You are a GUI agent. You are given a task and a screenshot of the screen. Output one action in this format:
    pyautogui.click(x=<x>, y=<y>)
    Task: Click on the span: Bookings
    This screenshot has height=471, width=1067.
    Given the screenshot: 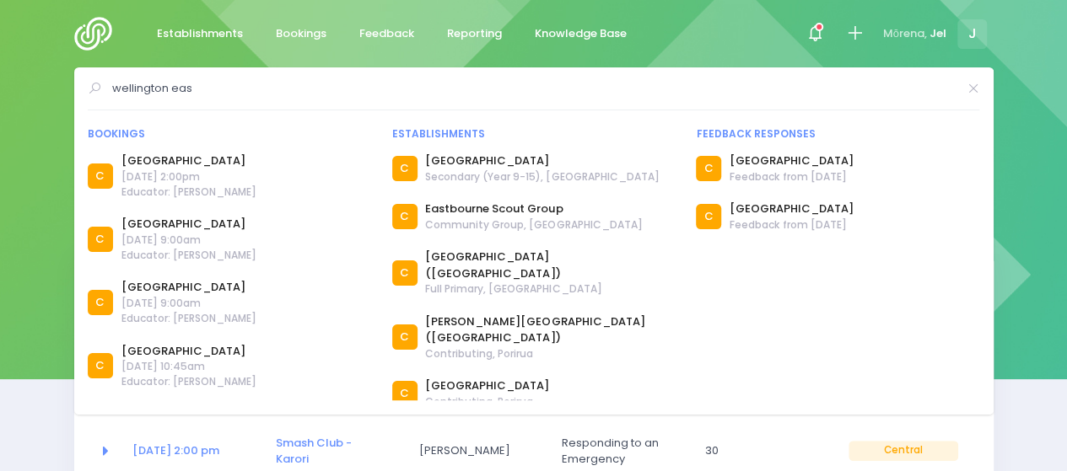 What is the action you would take?
    pyautogui.click(x=301, y=34)
    